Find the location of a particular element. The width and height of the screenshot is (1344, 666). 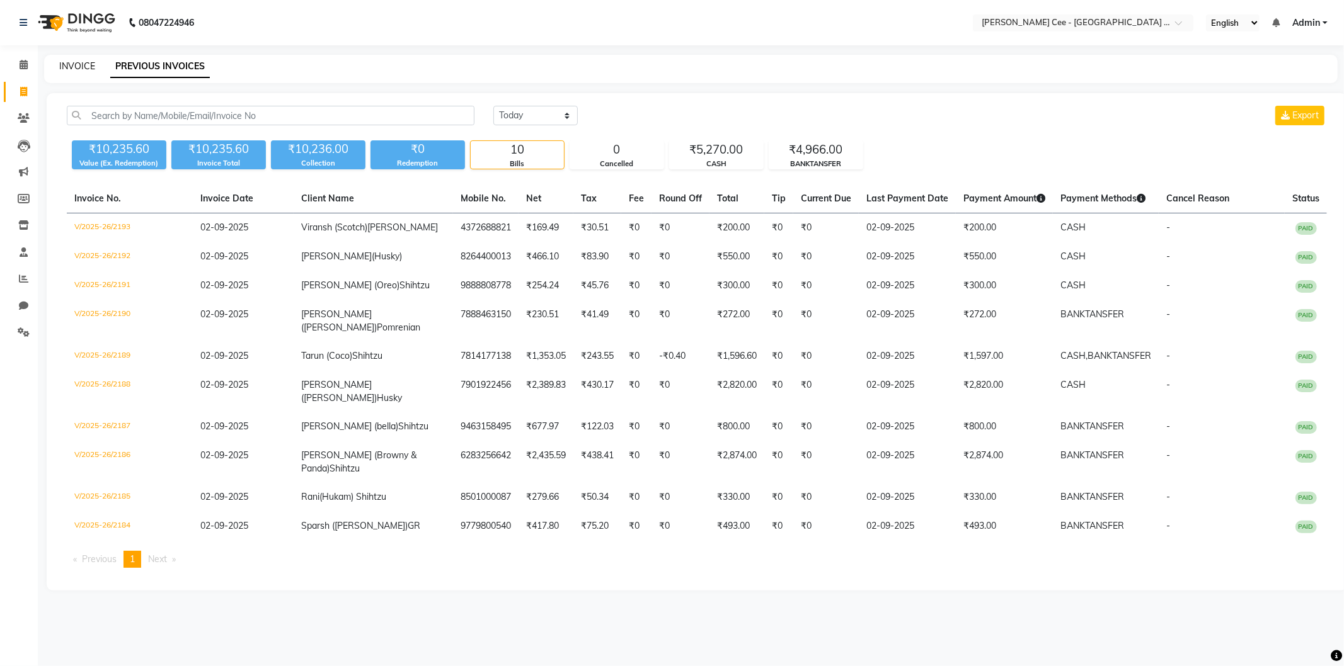

td: ₹45.76 is located at coordinates (597, 286).